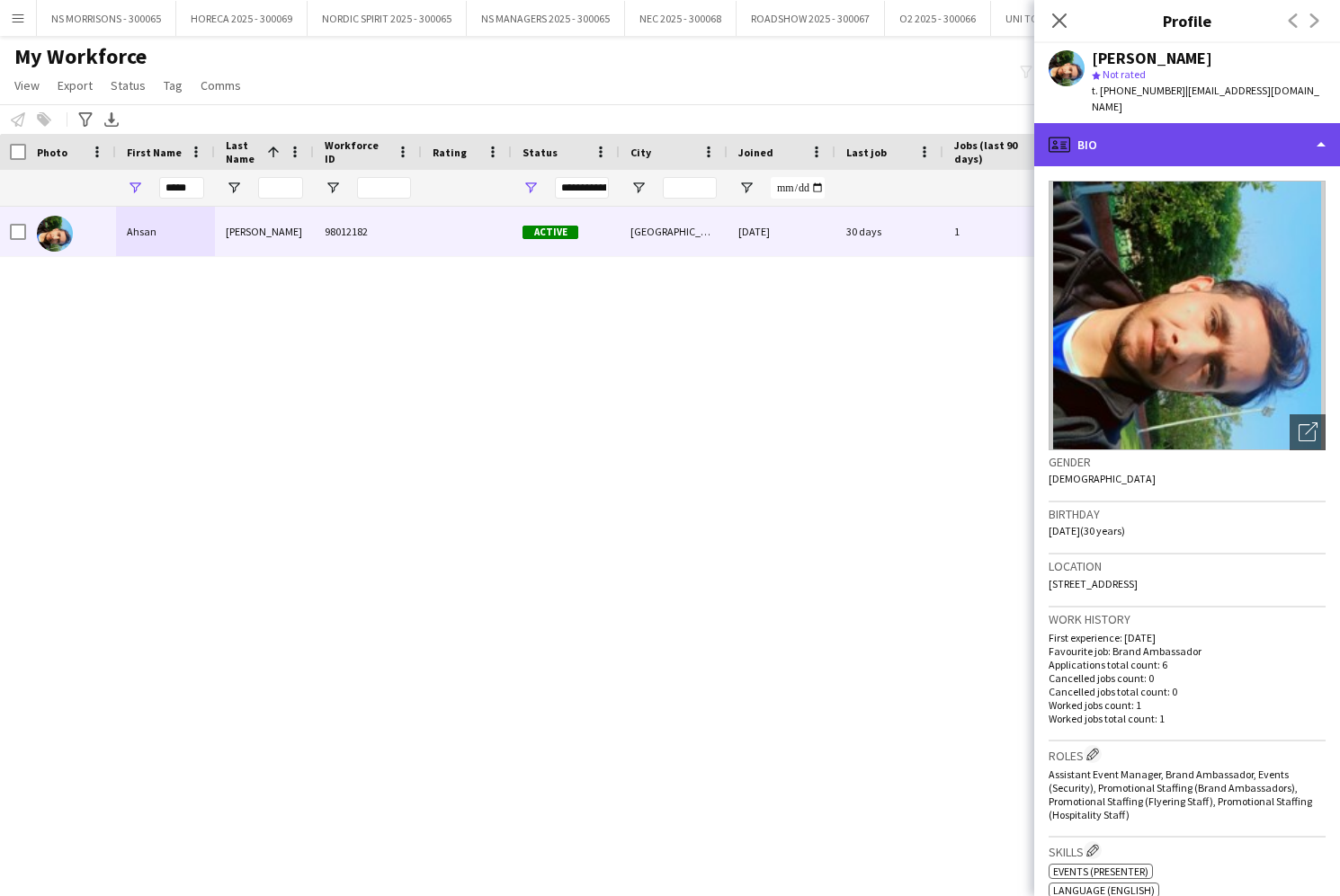 The width and height of the screenshot is (1340, 896). Describe the element at coordinates (173, 85) in the screenshot. I see `a: Tag` at that location.